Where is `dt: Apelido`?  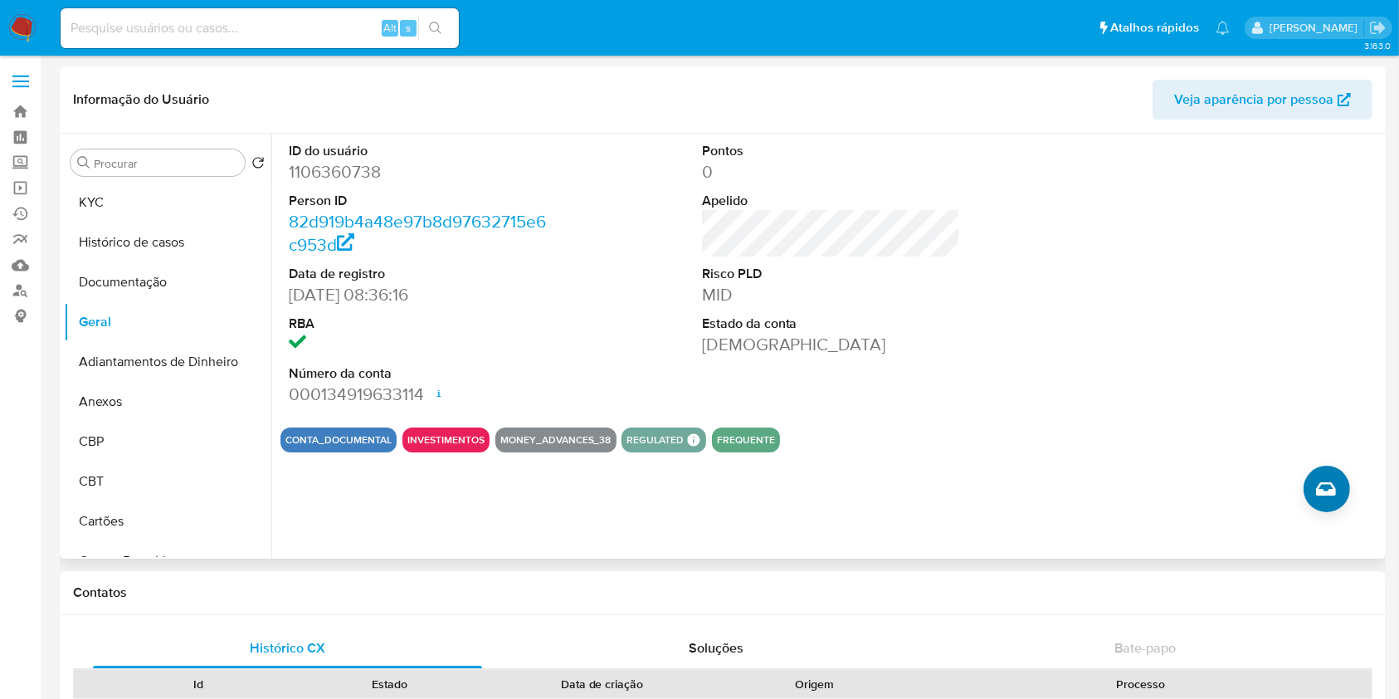
dt: Apelido is located at coordinates (831, 201).